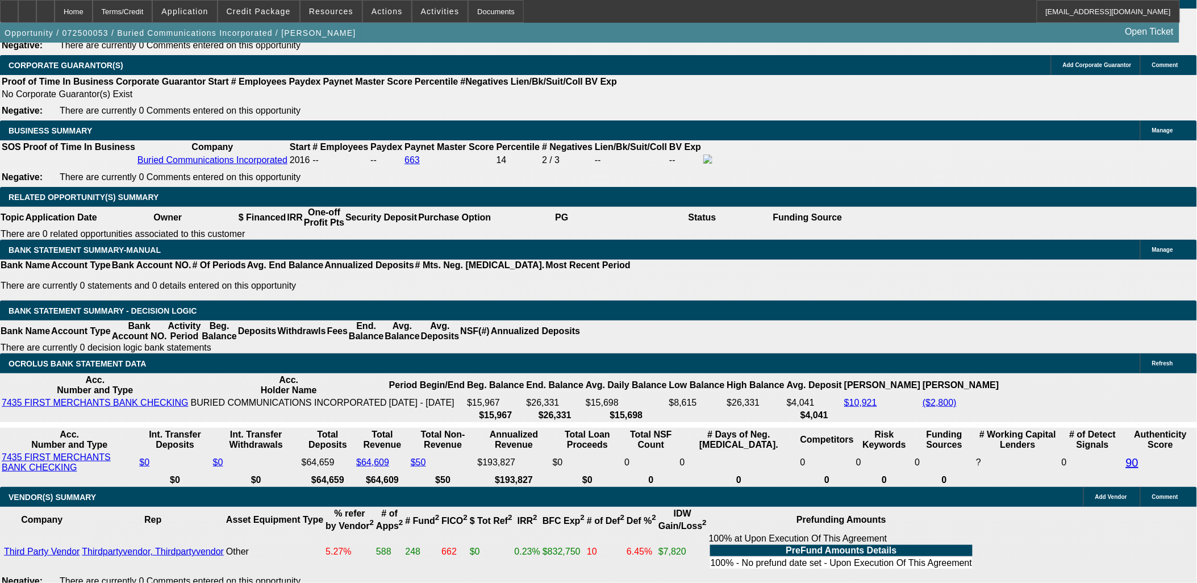  I want to click on b: $ Tot Ref, so click(491, 521).